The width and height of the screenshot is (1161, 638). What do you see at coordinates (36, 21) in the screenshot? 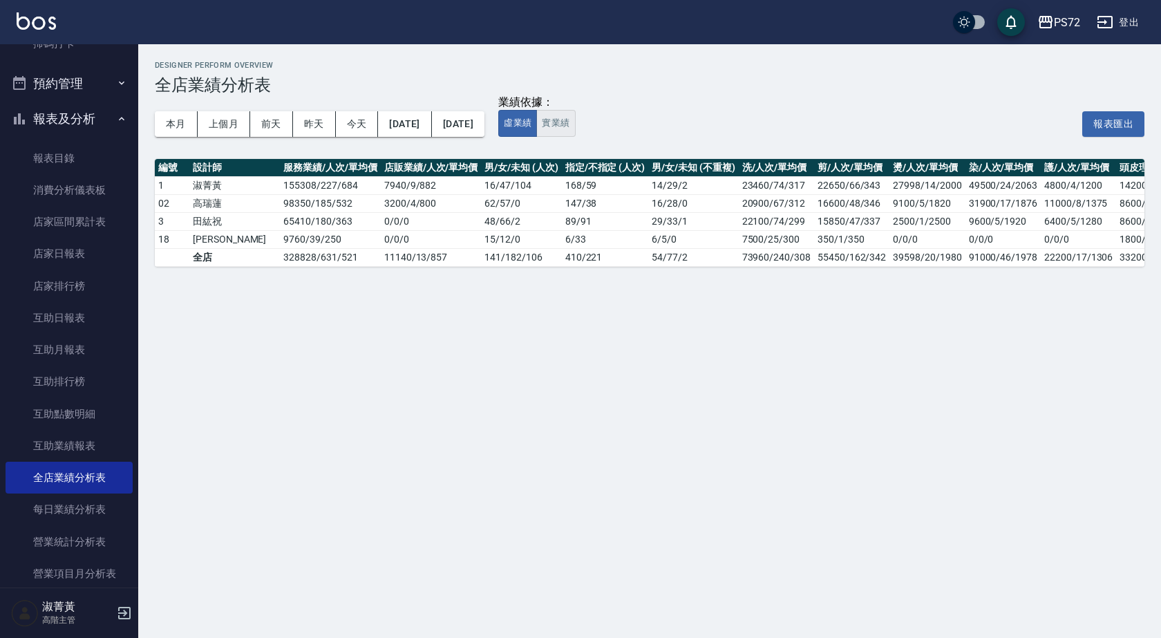
I see `img: Logo` at bounding box center [36, 21].